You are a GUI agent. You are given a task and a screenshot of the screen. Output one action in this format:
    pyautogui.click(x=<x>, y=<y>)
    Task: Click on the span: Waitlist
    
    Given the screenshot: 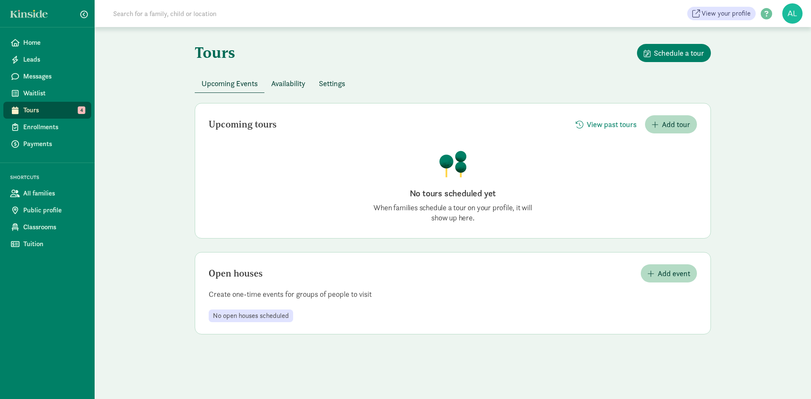 What is the action you would take?
    pyautogui.click(x=54, y=93)
    